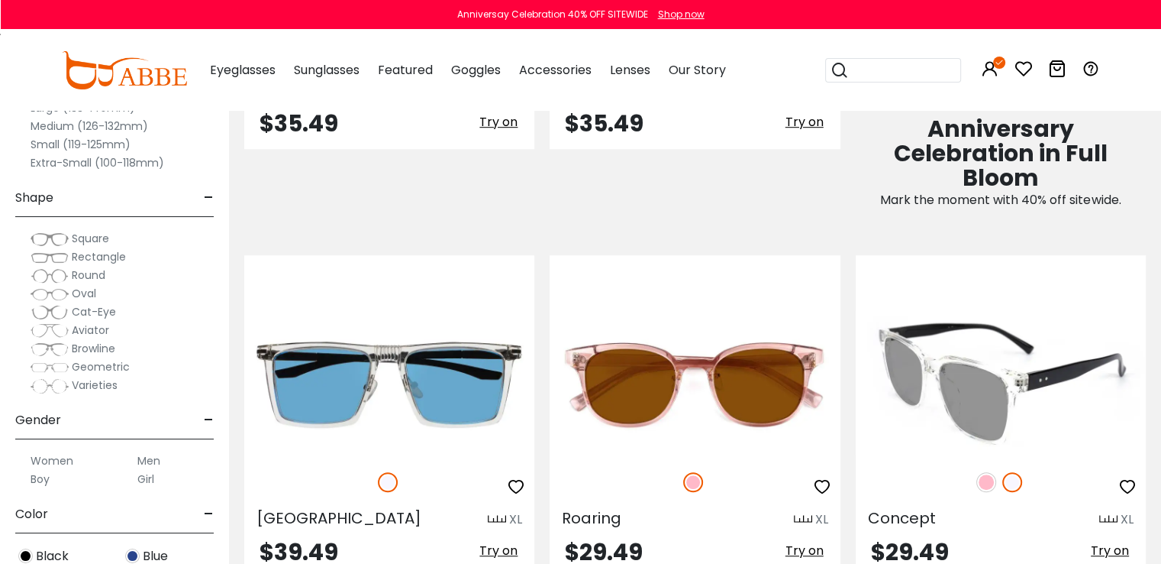 The image size is (1161, 564). What do you see at coordinates (553, 15) in the screenshot?
I see `div: Anniversay Celebration 40% OFF SITEWIDE` at bounding box center [553, 15].